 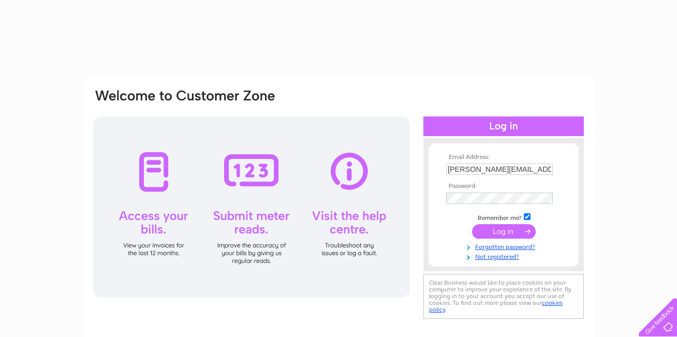 What do you see at coordinates (505, 246) in the screenshot?
I see `a: Forgotten password?` at bounding box center [505, 246].